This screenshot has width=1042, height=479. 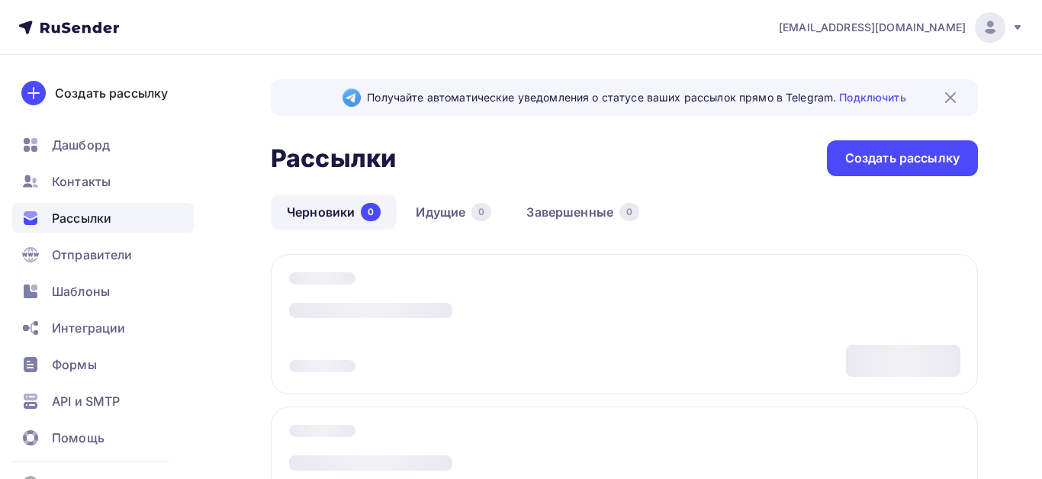 I want to click on a: Контакты, so click(x=103, y=182).